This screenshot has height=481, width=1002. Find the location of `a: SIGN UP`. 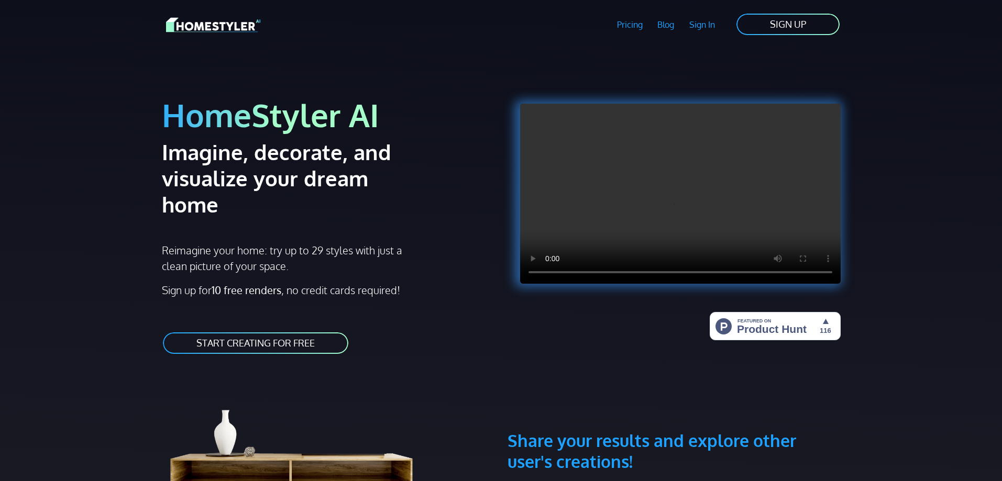

a: SIGN UP is located at coordinates (787, 24).